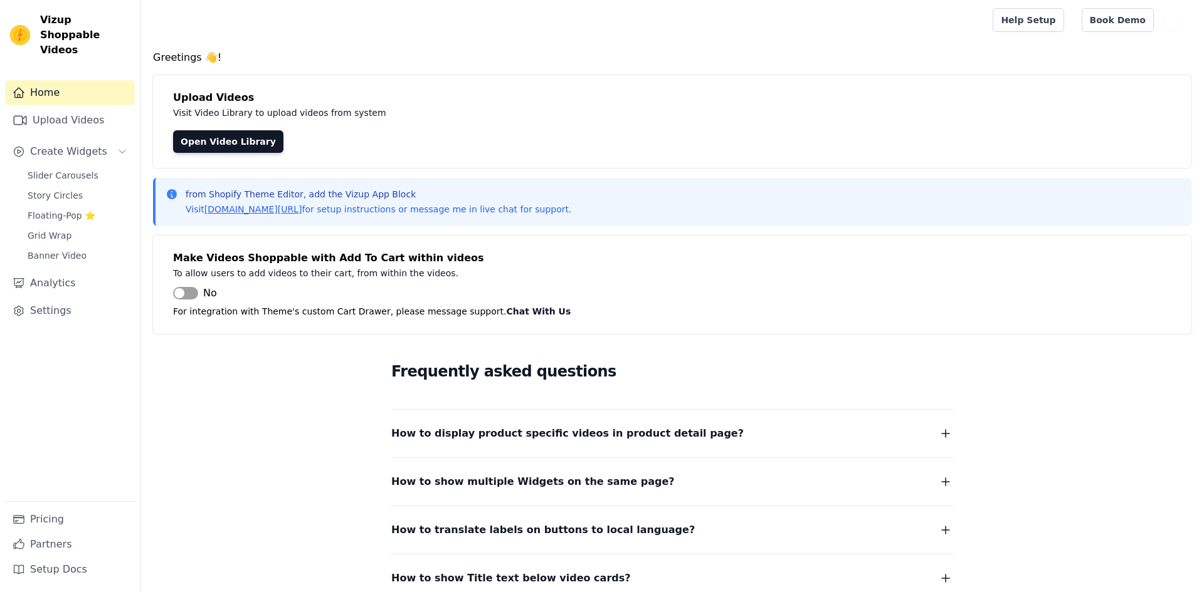 This screenshot has height=592, width=1204. Describe the element at coordinates (672, 579) in the screenshot. I see `button: How to show Title text below video cards?` at that location.